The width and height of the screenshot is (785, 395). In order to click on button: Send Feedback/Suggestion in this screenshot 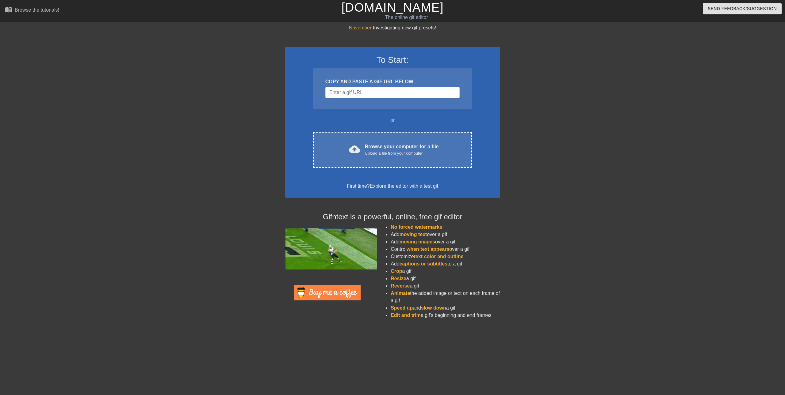, I will do `click(742, 9)`.